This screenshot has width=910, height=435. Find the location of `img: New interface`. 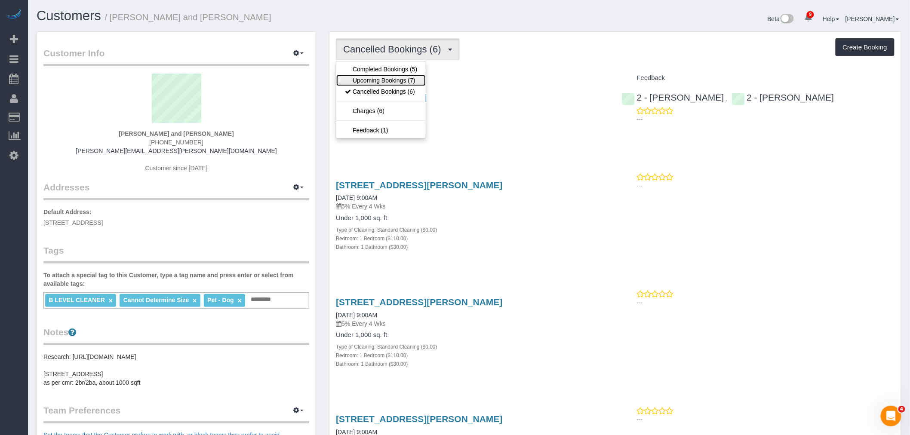

img: New interface is located at coordinates (787, 19).